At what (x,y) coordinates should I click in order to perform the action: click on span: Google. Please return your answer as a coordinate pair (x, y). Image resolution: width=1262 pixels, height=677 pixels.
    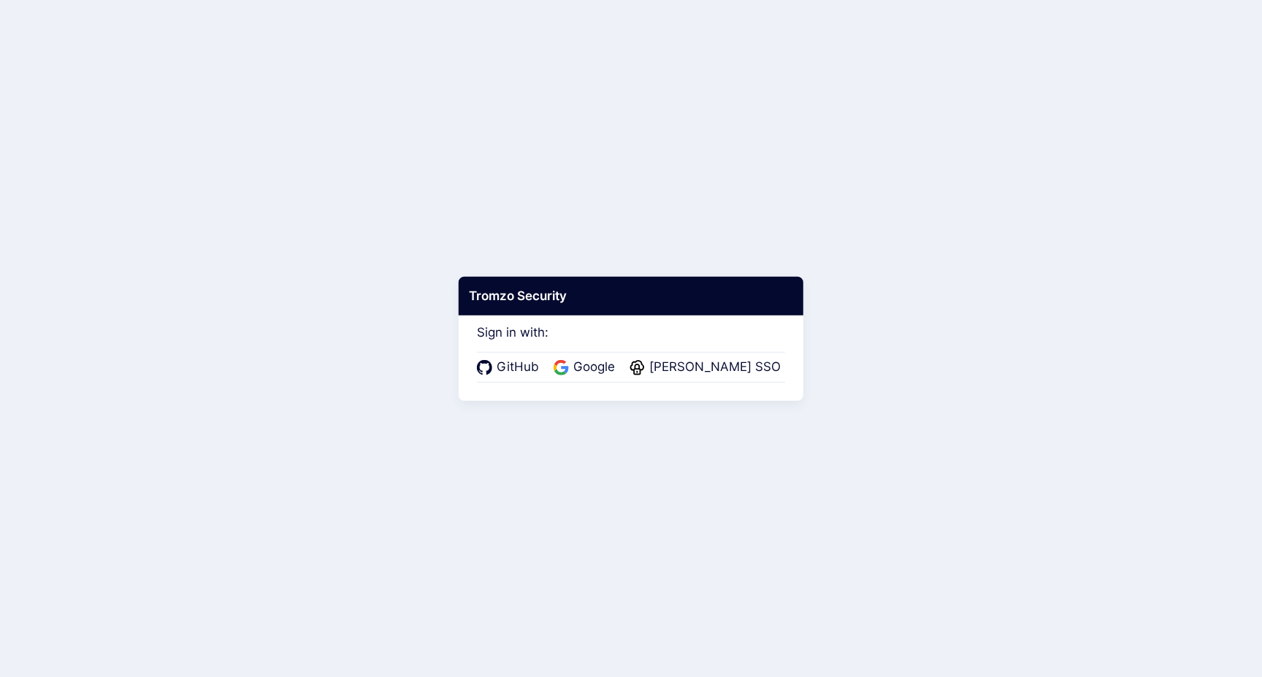
    Looking at the image, I should click on (594, 367).